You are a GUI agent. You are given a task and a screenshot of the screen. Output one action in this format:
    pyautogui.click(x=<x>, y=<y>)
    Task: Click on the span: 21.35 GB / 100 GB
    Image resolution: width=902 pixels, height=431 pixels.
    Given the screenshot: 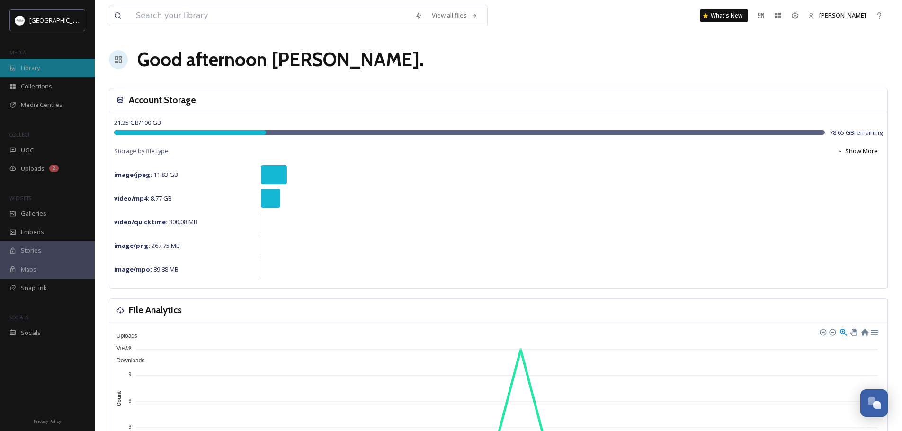 What is the action you would take?
    pyautogui.click(x=137, y=123)
    